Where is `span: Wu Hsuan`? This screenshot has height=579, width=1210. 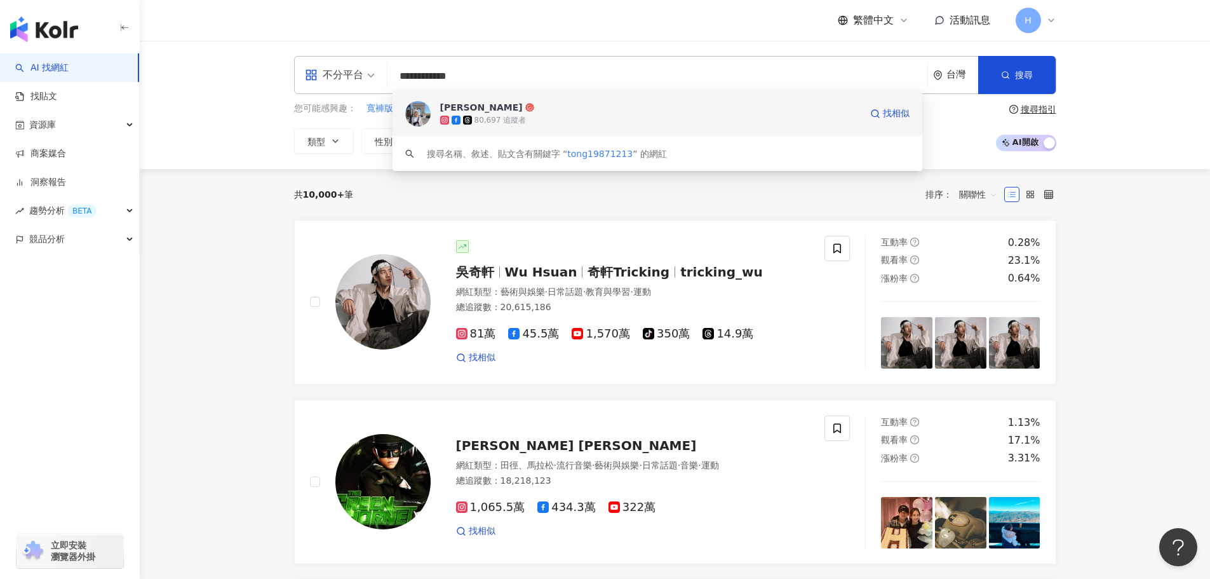 span: Wu Hsuan is located at coordinates (541, 272).